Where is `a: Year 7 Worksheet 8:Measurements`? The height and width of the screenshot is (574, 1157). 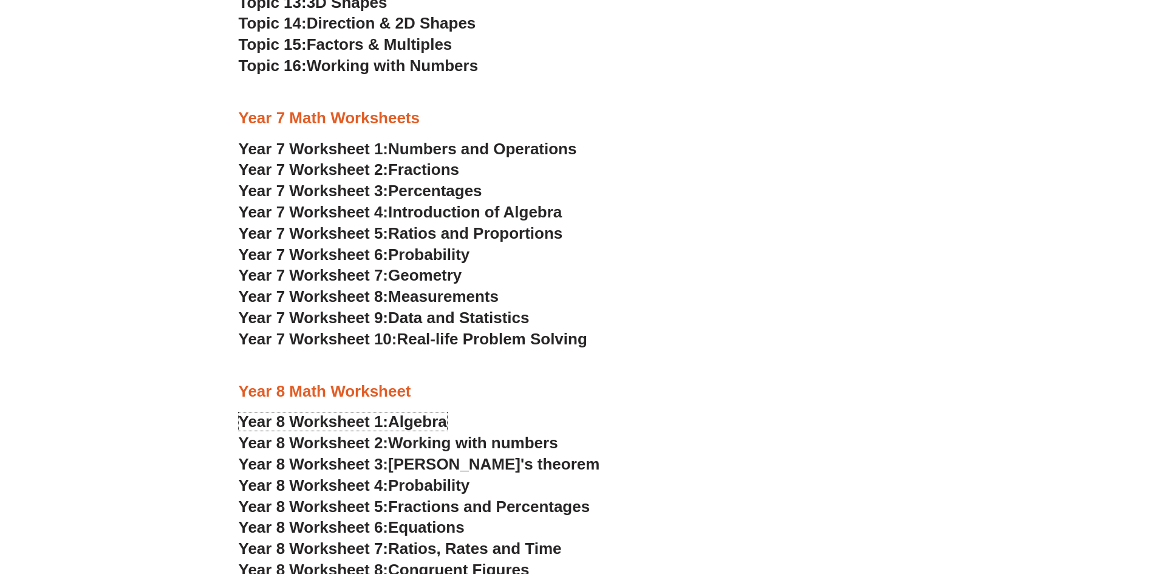 a: Year 7 Worksheet 8:Measurements is located at coordinates (369, 296).